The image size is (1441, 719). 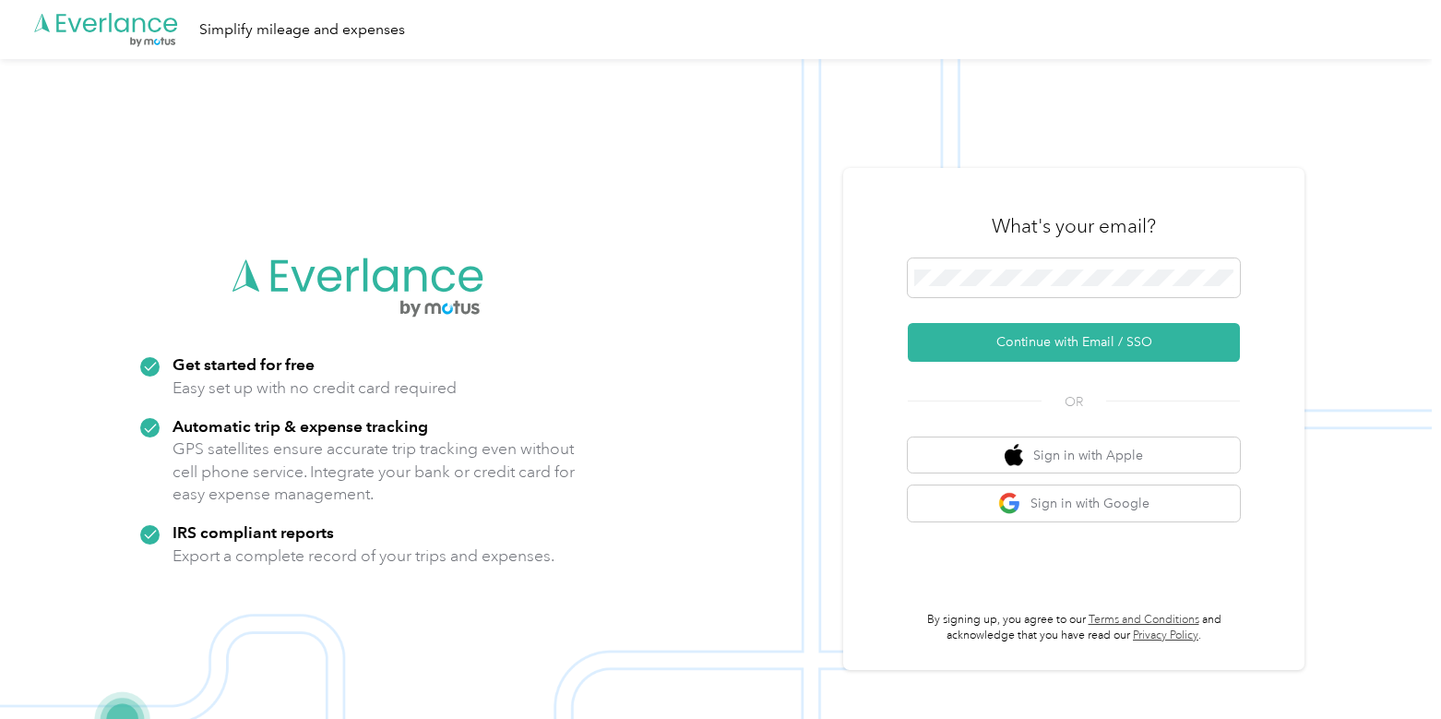 What do you see at coordinates (300, 425) in the screenshot?
I see `strong: Automatic trip & expense tracking` at bounding box center [300, 425].